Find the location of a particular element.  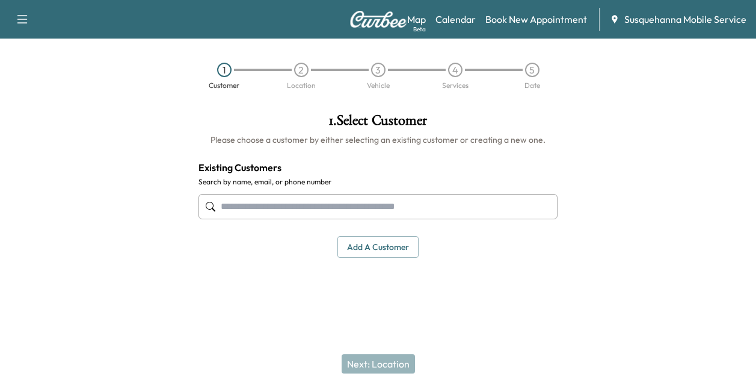

button: Add a customer is located at coordinates (378, 247).